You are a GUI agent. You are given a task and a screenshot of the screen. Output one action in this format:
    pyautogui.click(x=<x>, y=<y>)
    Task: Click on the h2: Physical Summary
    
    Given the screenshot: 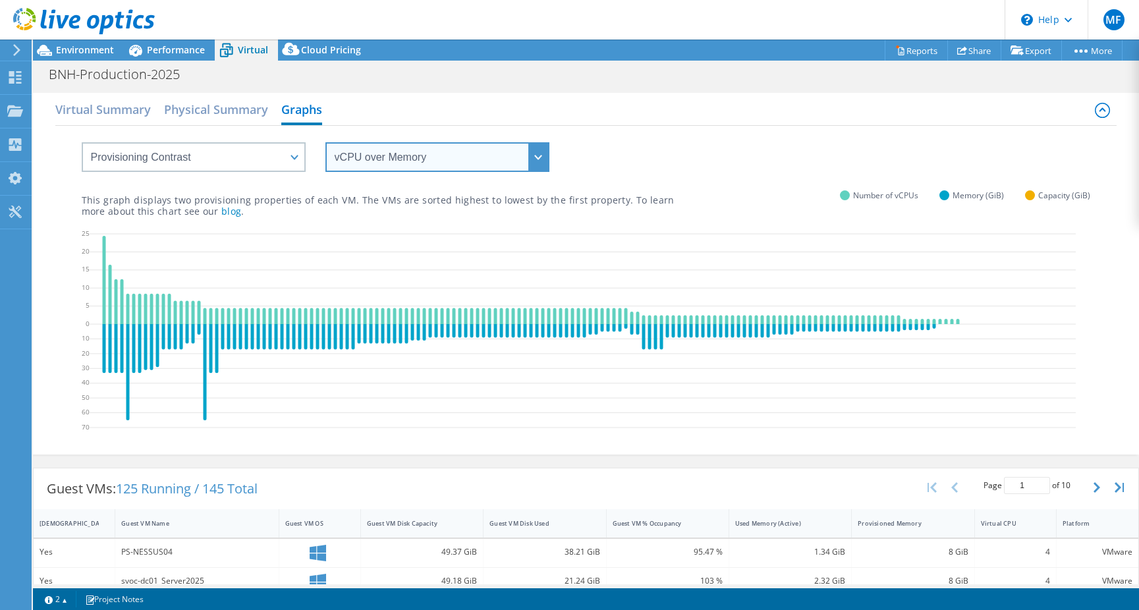 What is the action you would take?
    pyautogui.click(x=216, y=109)
    